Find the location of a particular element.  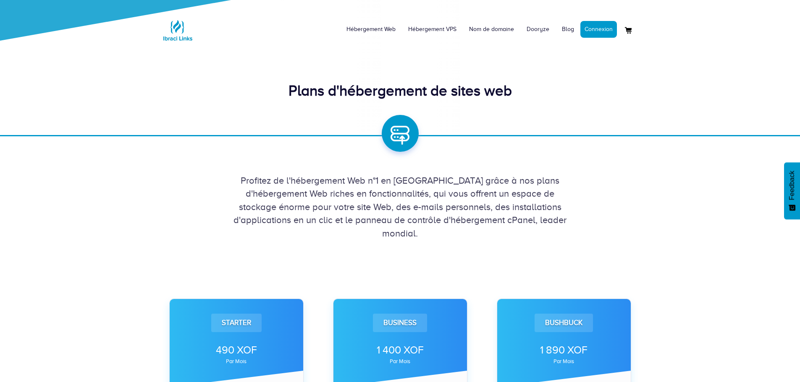

div: 1 890 XOF is located at coordinates (564, 351).